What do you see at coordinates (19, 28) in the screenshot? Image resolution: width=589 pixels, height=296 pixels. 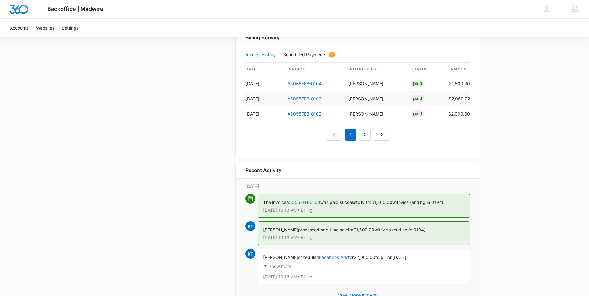 I see `a: Accounts` at bounding box center [19, 28].